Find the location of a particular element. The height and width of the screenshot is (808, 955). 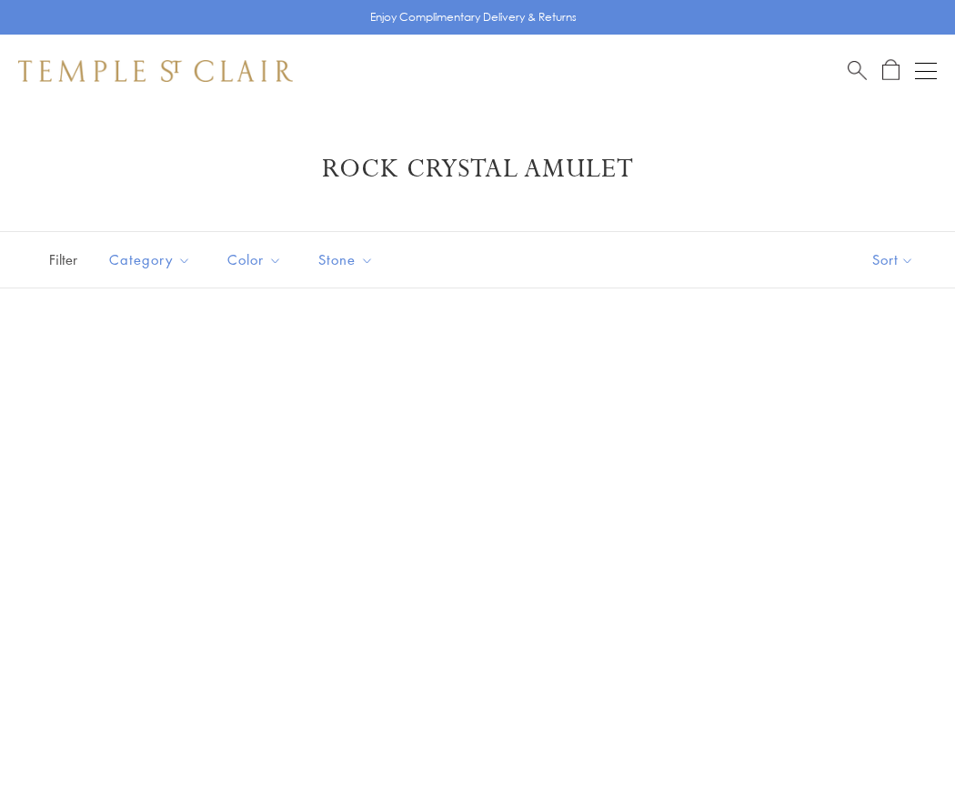

span: Stone is located at coordinates (348, 259).